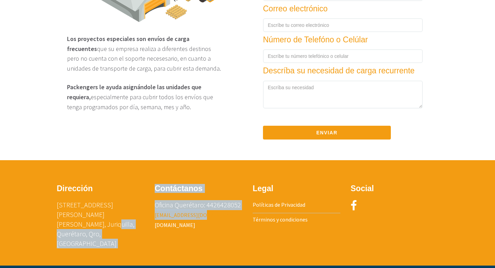  What do you see at coordinates (363, 188) in the screenshot?
I see `b: Social` at bounding box center [363, 188].